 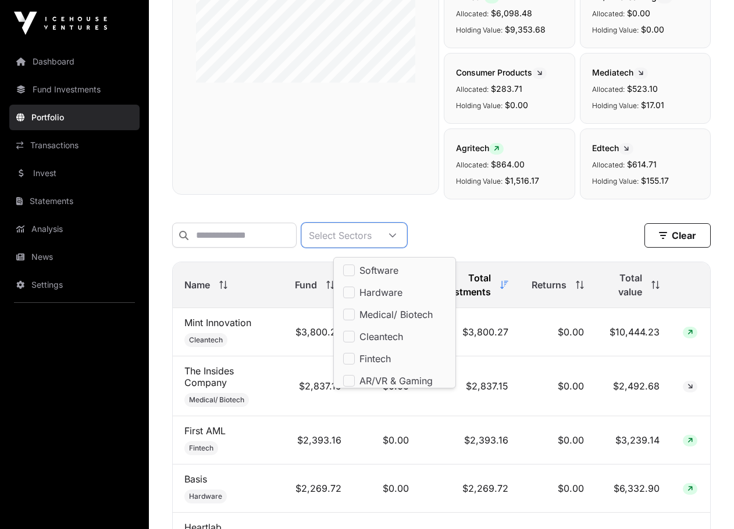 What do you see at coordinates (506, 88) in the screenshot?
I see `span: $283.71` at bounding box center [506, 88].